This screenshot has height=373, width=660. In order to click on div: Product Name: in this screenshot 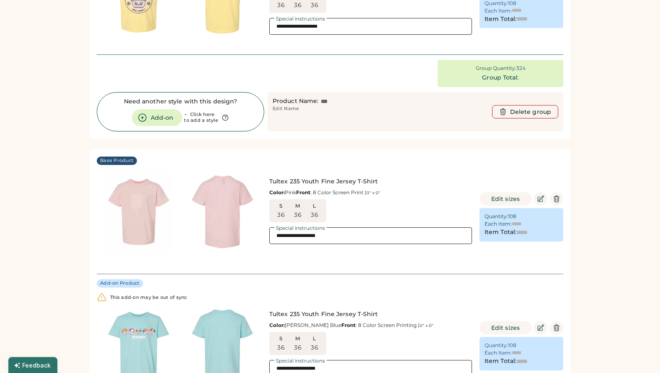, I will do `click(295, 101)`.